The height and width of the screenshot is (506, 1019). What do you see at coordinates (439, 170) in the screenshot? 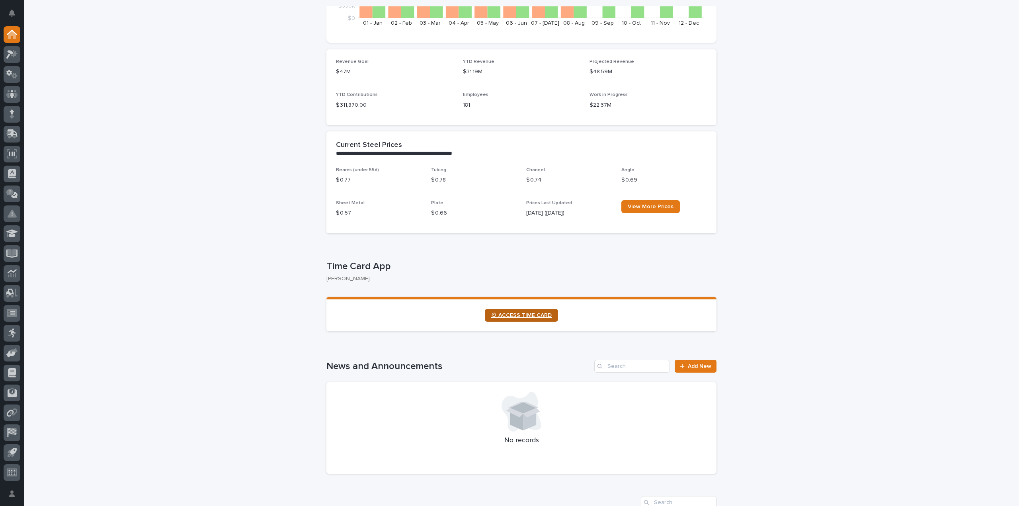
I see `span: Tubing` at bounding box center [439, 170].